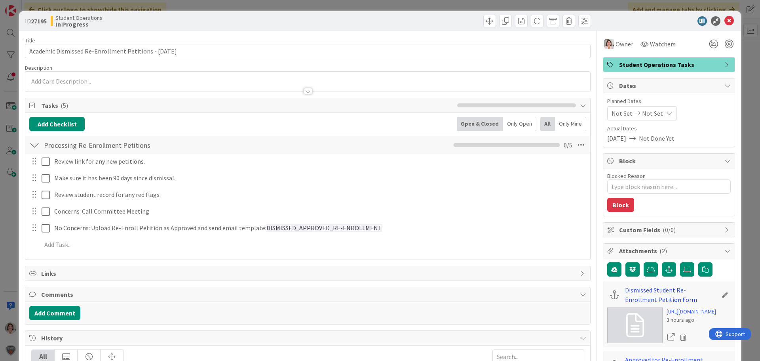 The width and height of the screenshot is (760, 361). I want to click on b: 27195, so click(39, 21).